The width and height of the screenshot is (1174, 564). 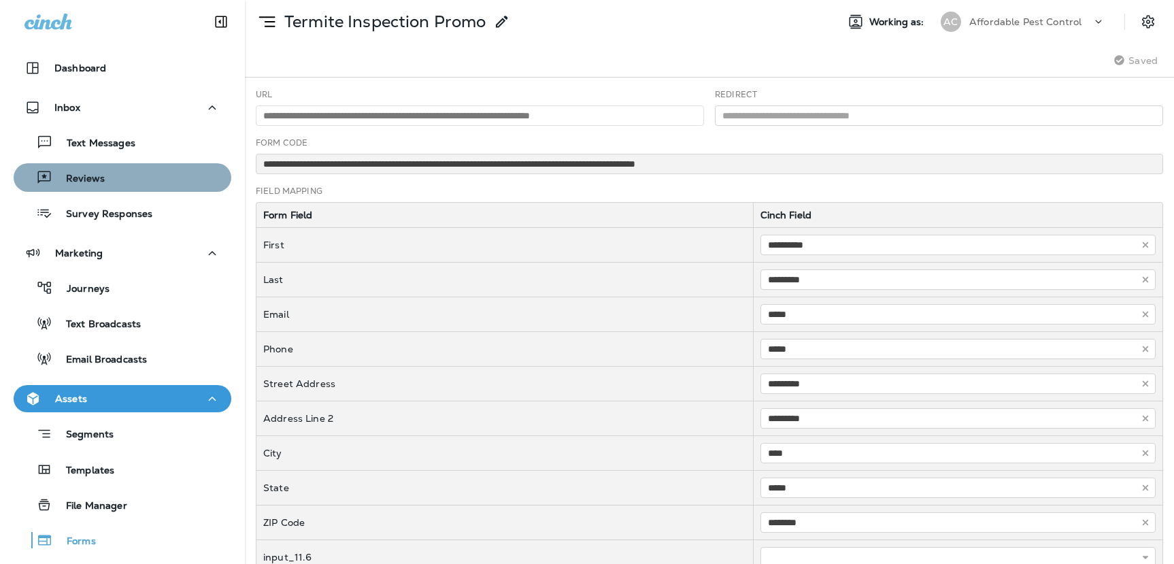 What do you see at coordinates (74, 541) in the screenshot?
I see `p: Forms` at bounding box center [74, 541].